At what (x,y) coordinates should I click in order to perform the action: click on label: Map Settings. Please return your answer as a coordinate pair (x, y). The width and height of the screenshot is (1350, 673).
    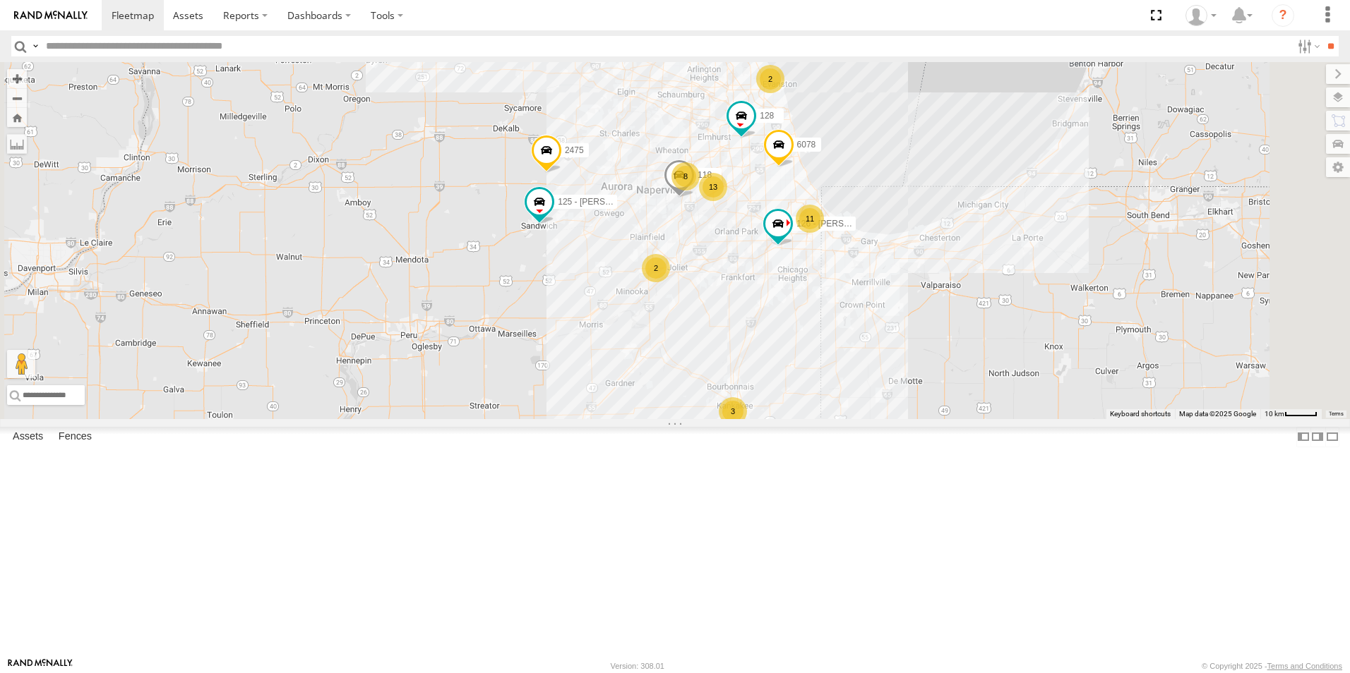
    Looking at the image, I should click on (1338, 167).